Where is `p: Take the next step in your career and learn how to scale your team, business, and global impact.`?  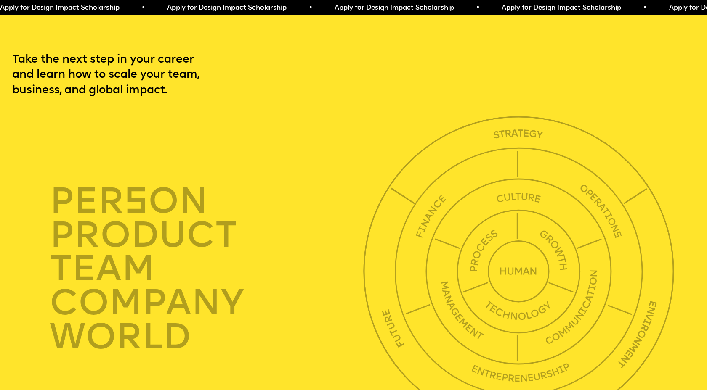
p: Take the next step in your career and learn how to scale your team, business, and global impact. is located at coordinates (122, 76).